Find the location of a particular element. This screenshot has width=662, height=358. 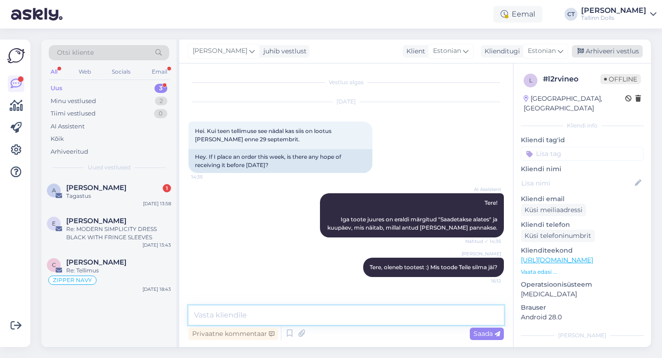

div: CT is located at coordinates (571, 14).